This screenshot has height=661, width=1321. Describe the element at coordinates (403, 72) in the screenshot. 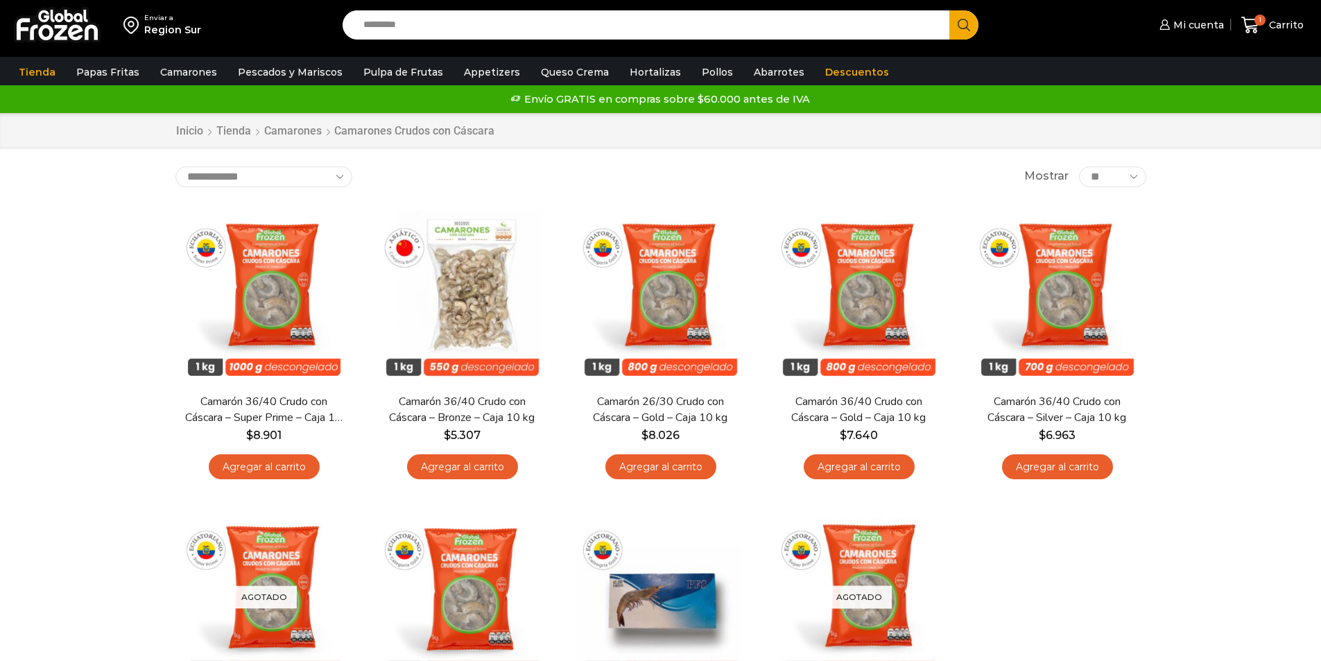

I see `a: Pulpa de Frutas` at that location.